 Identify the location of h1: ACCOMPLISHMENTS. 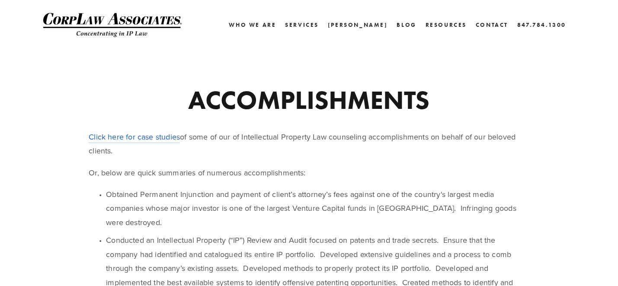
(309, 100).